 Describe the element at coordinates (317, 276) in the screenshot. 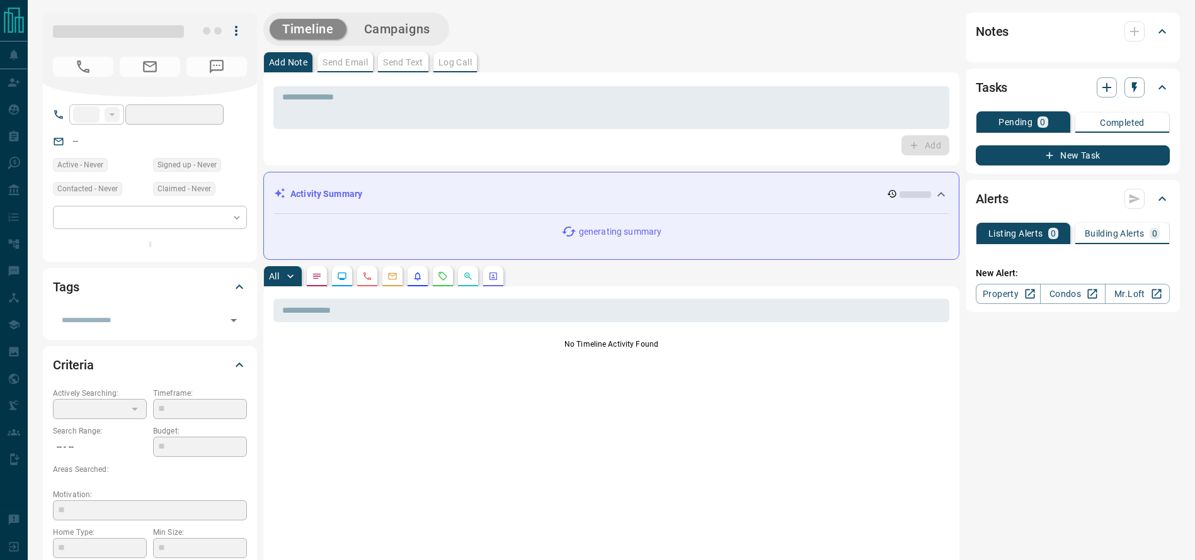

I see `svg: Notes` at that location.